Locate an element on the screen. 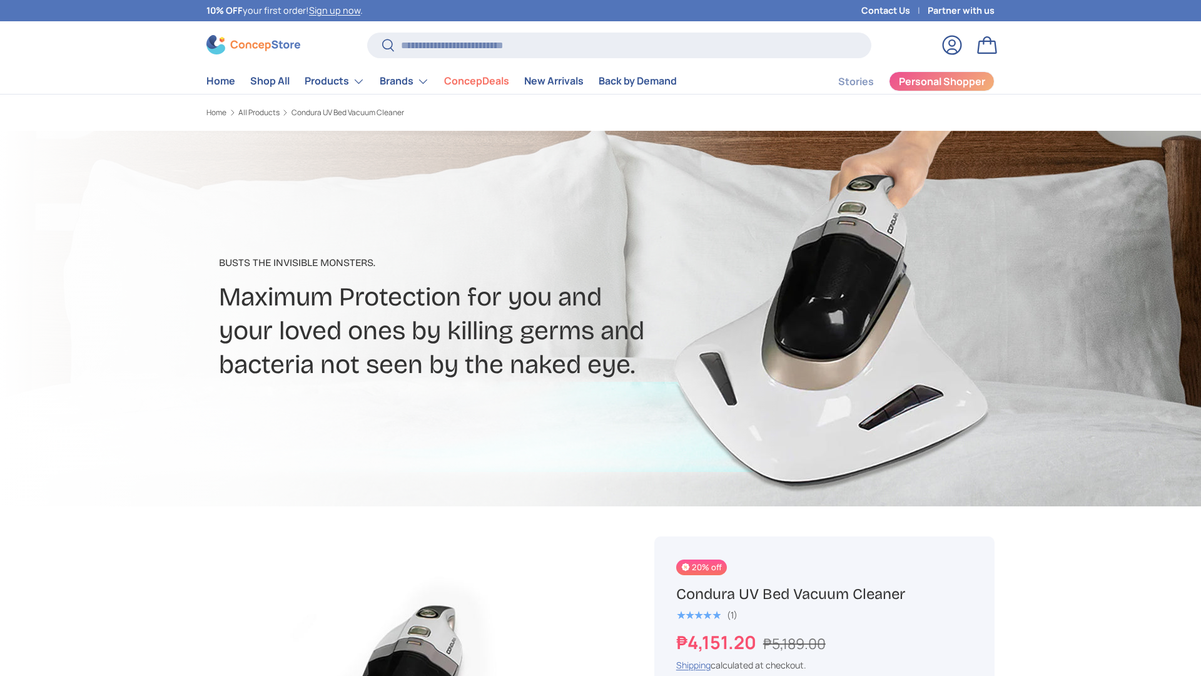 The height and width of the screenshot is (676, 1201). span: 20% off is located at coordinates (701, 567).